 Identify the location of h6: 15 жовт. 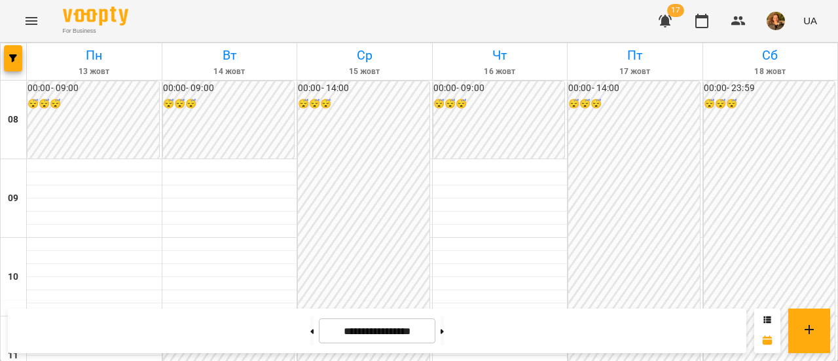
(365, 71).